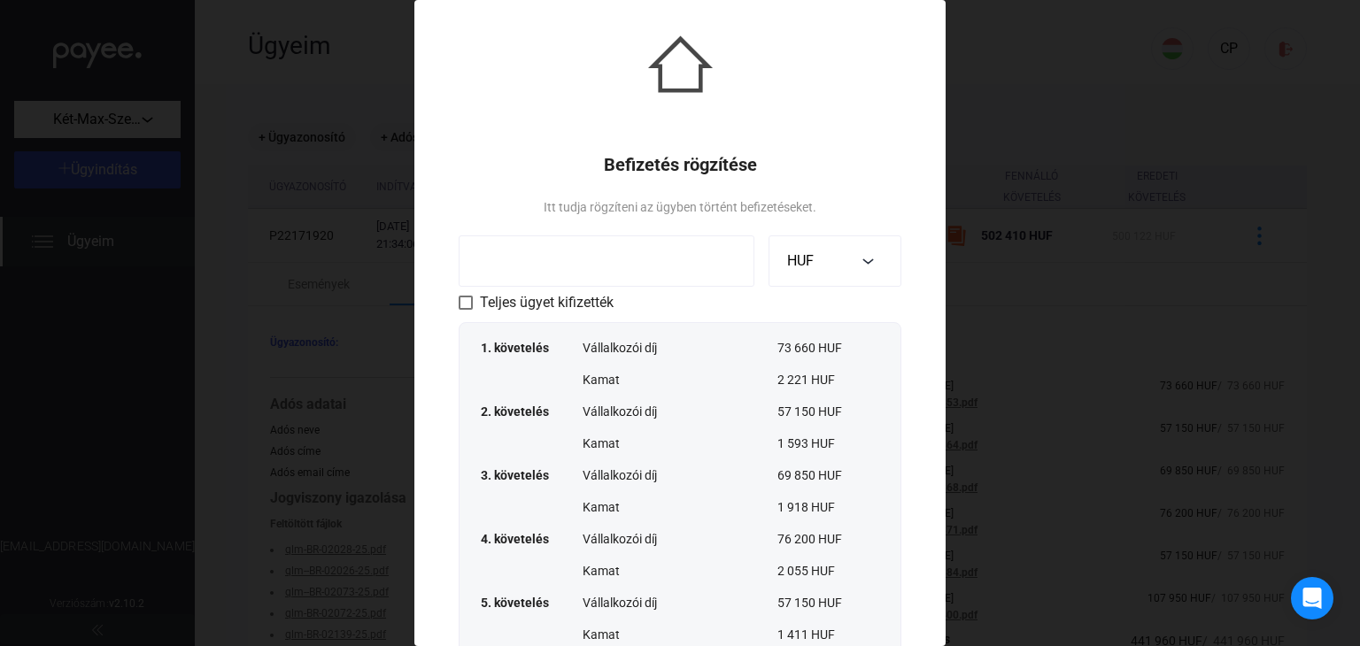 The image size is (1360, 646). Describe the element at coordinates (828, 443) in the screenshot. I see `div: 1 593 HUF` at that location.